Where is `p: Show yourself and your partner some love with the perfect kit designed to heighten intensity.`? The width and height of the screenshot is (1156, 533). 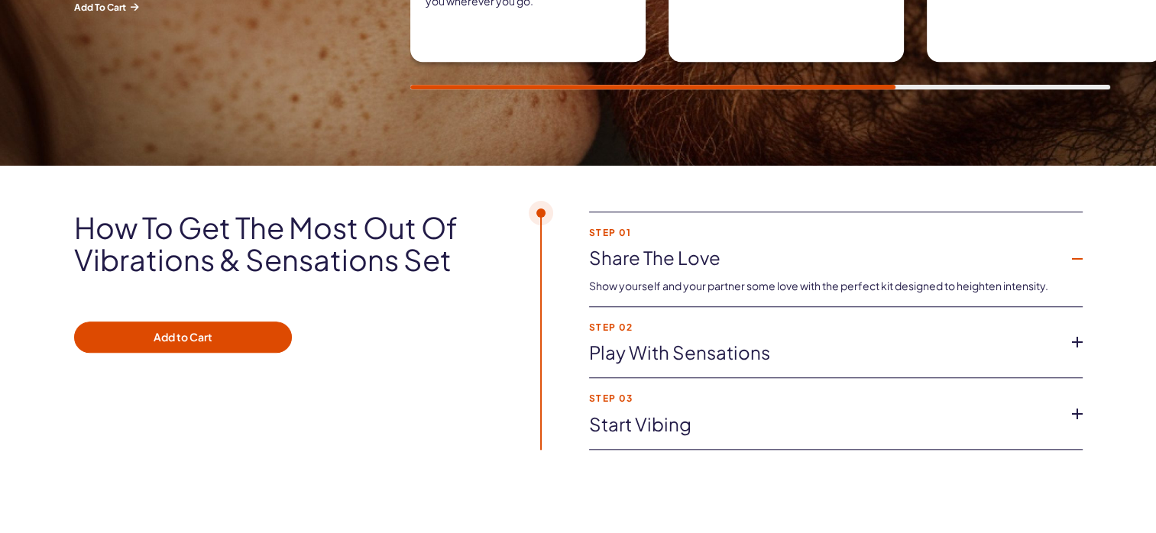
p: Show yourself and your partner some love with the perfect kit designed to heighten intensity. is located at coordinates (824, 287).